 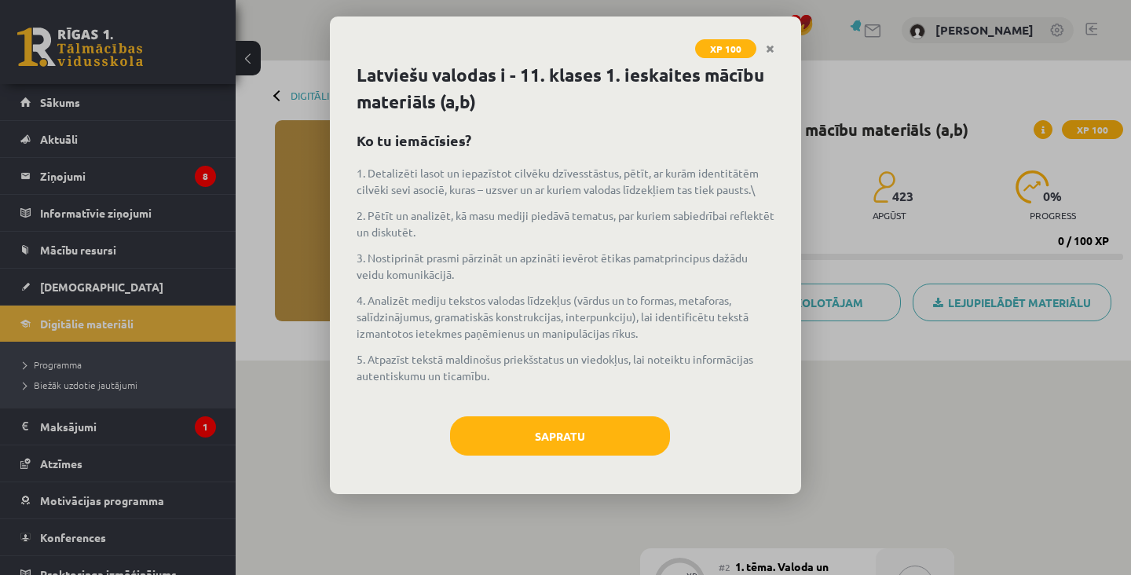 What do you see at coordinates (566, 89) in the screenshot?
I see `h1: Latviešu valodas i - 11. klases 1. ieskaites mācību materiāls (a,b)` at bounding box center [566, 89].